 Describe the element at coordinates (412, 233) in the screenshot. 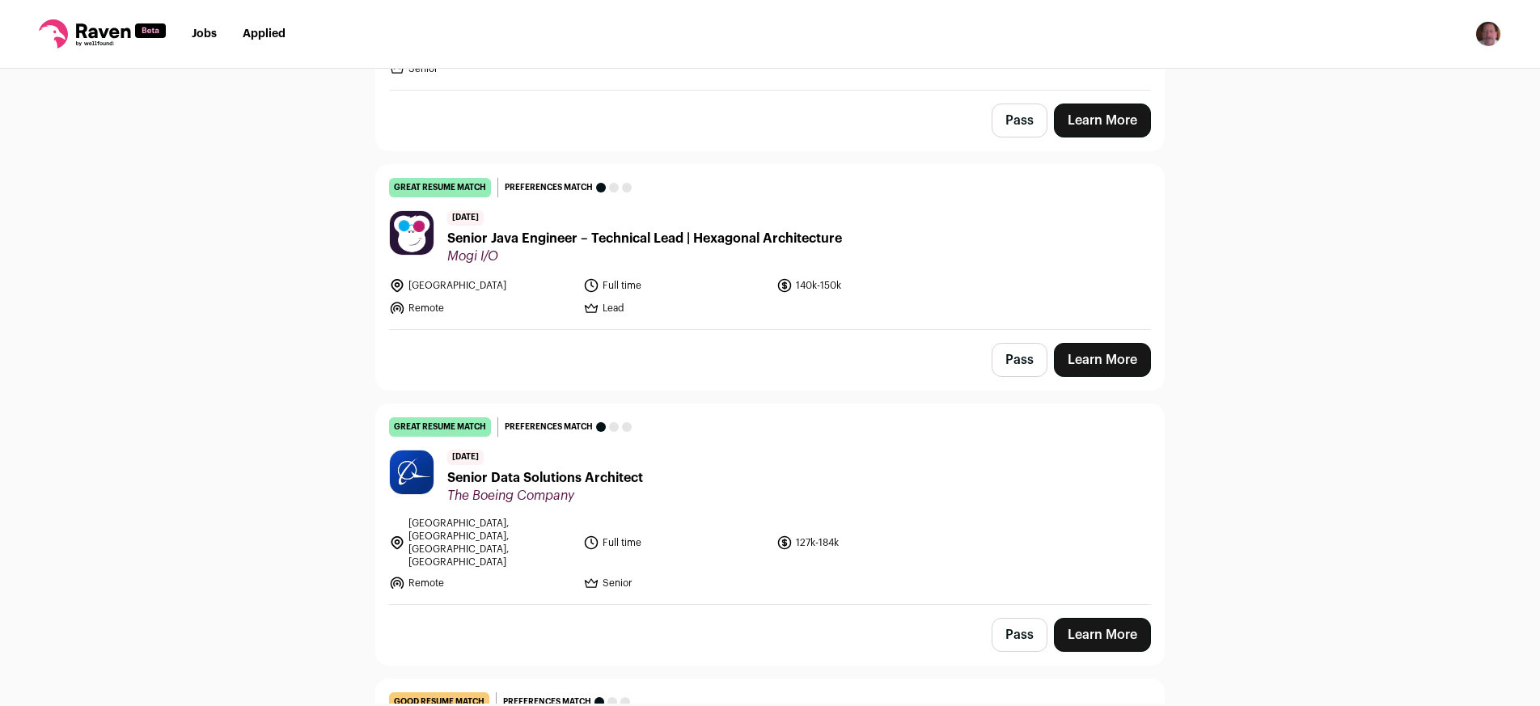

I see `img: 2c89d135e304df1eb56233b777483661895d12b486ad3478cd5471b5d295893f.png` at that location.